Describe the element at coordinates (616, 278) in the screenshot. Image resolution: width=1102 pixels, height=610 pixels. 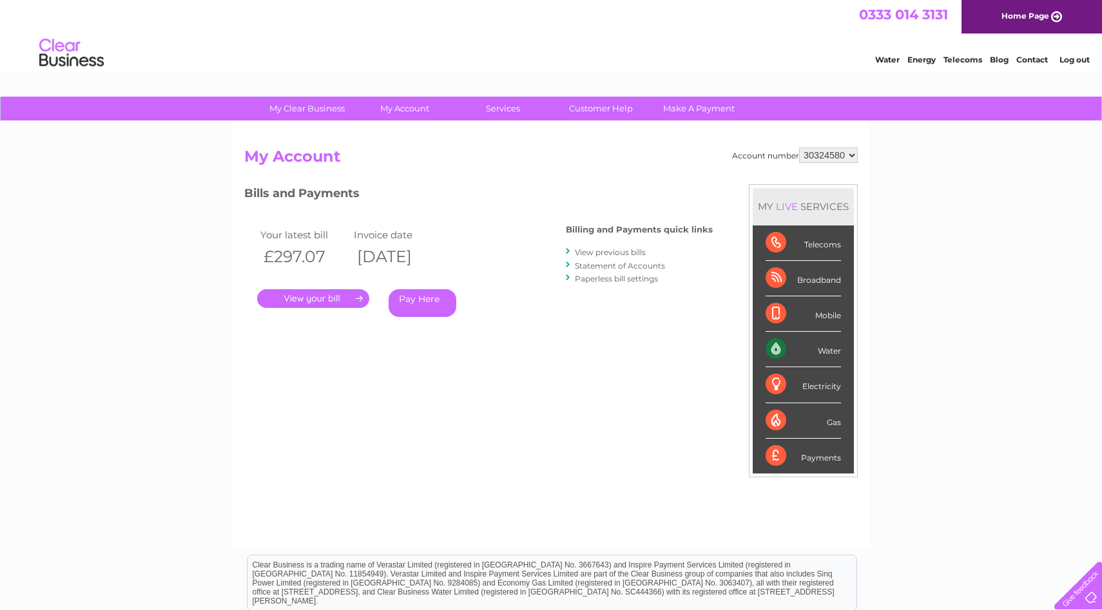
I see `a: Paperless bill settings` at that location.